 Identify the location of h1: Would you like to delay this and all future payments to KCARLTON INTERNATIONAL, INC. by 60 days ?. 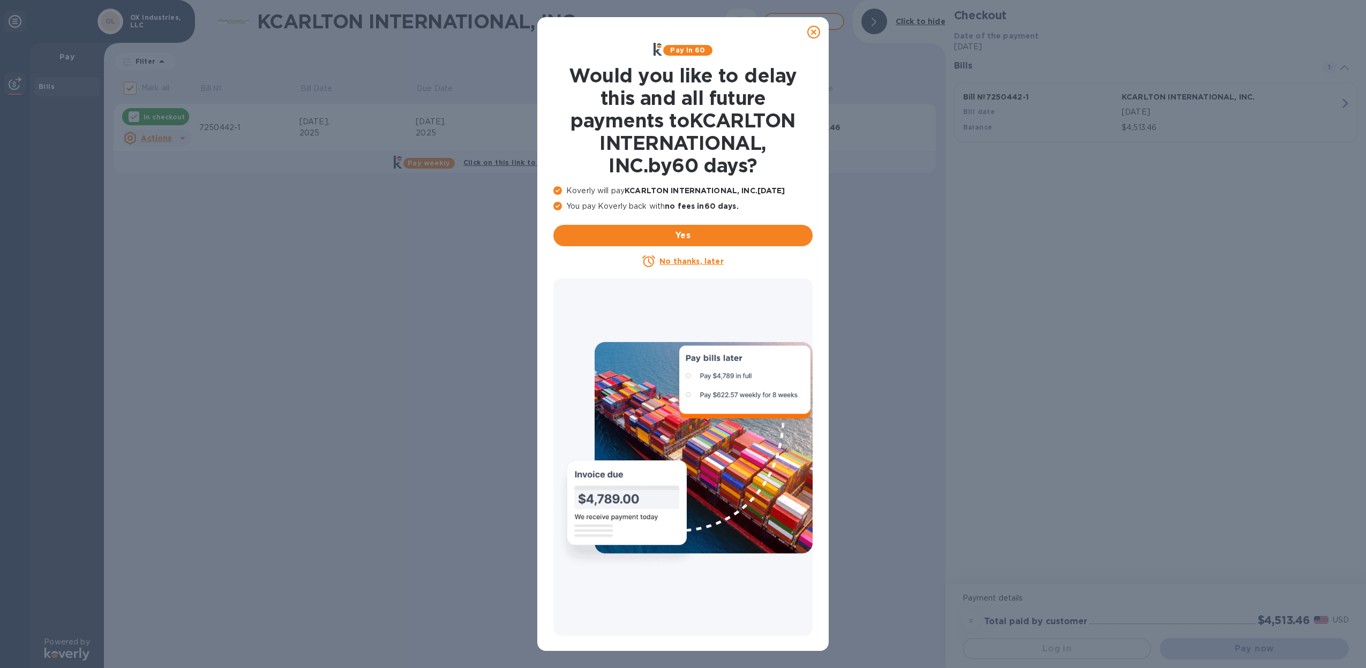
(683, 121).